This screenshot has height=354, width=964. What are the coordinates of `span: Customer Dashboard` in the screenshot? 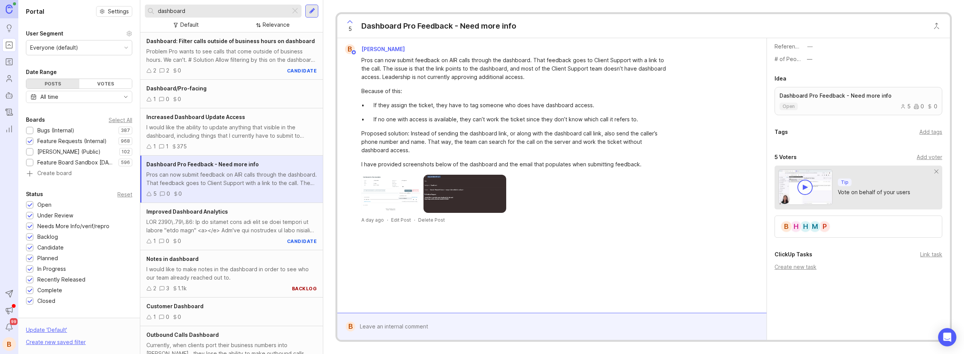 It's located at (175, 306).